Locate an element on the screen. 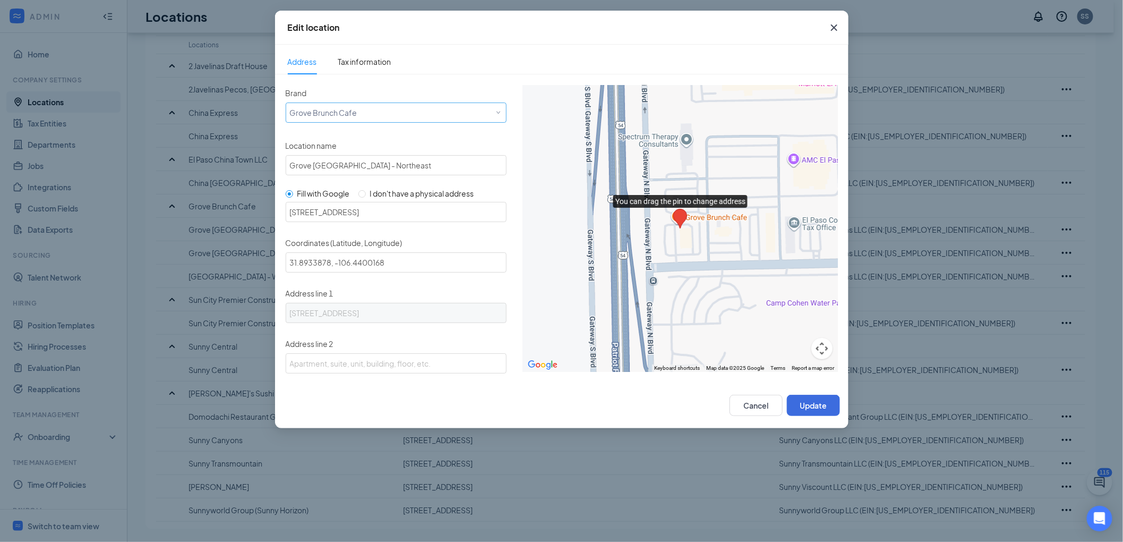 This screenshot has width=1123, height=542. div: You can drag the pin to change address is located at coordinates (680, 218).